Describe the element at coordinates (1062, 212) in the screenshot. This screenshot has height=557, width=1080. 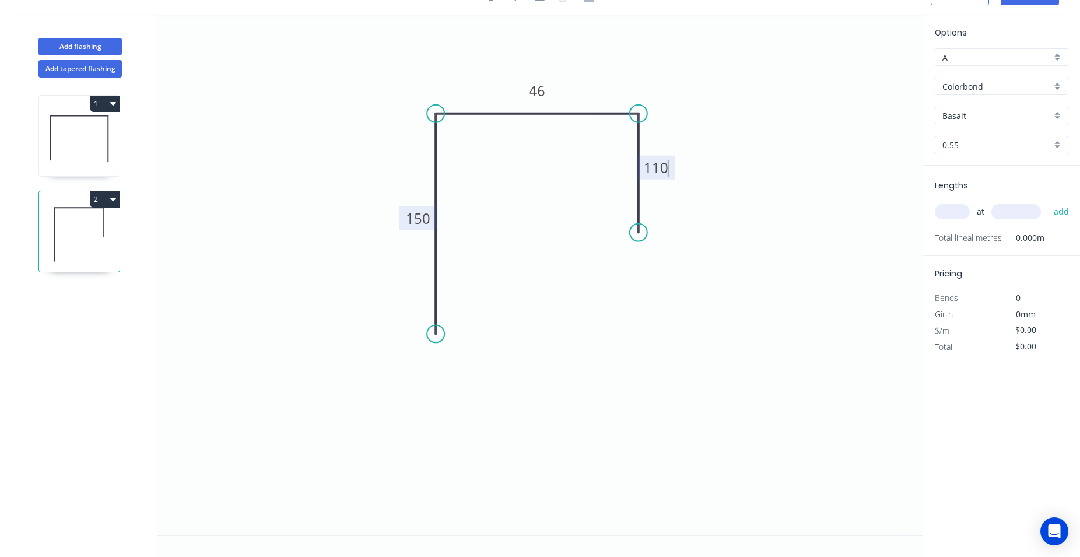
I see `button: add` at that location.